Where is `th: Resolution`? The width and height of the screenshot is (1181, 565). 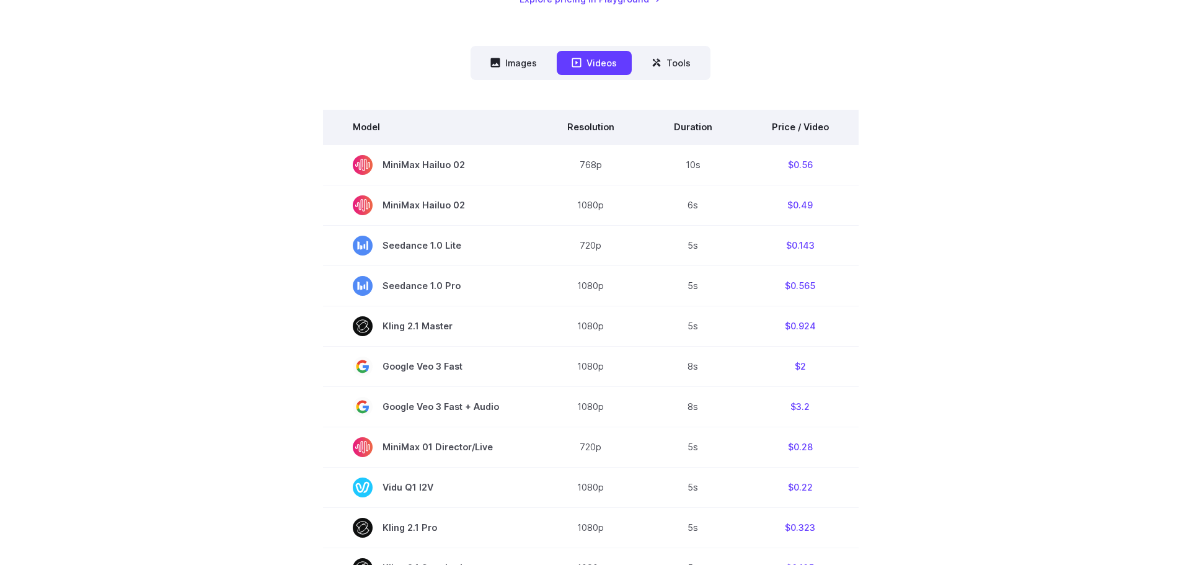
th: Resolution is located at coordinates (591, 127).